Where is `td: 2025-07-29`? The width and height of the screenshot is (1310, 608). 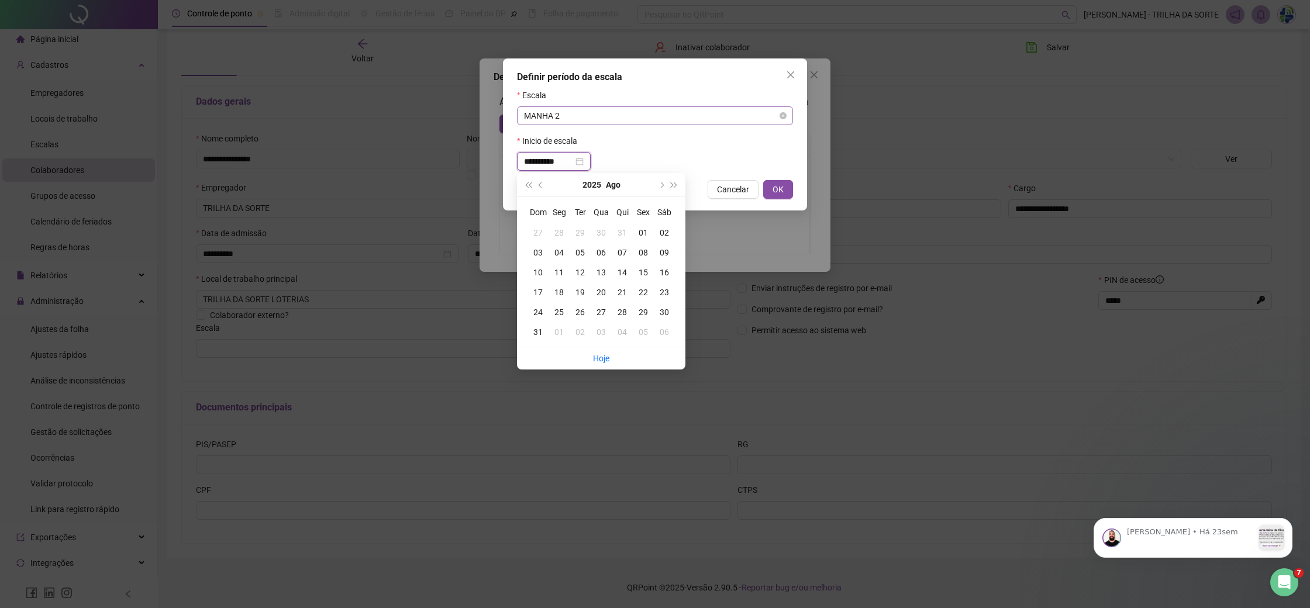 td: 2025-07-29 is located at coordinates (580, 233).